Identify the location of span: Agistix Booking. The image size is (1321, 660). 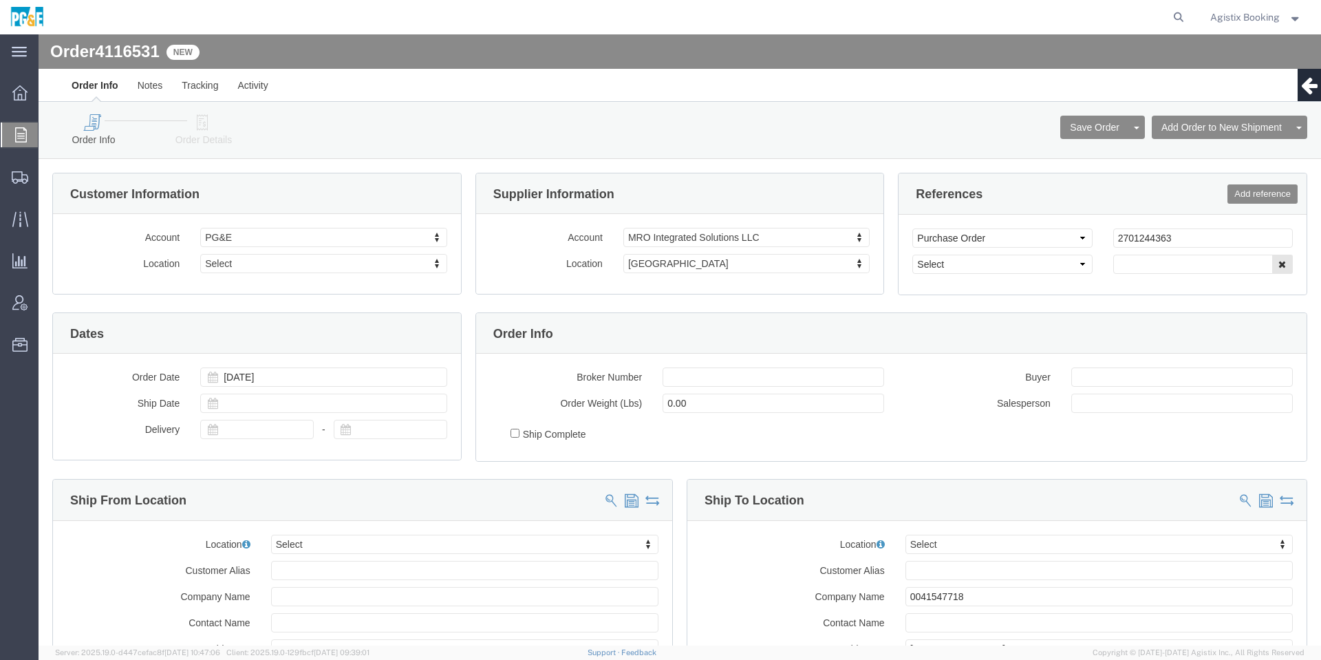
(1244, 17).